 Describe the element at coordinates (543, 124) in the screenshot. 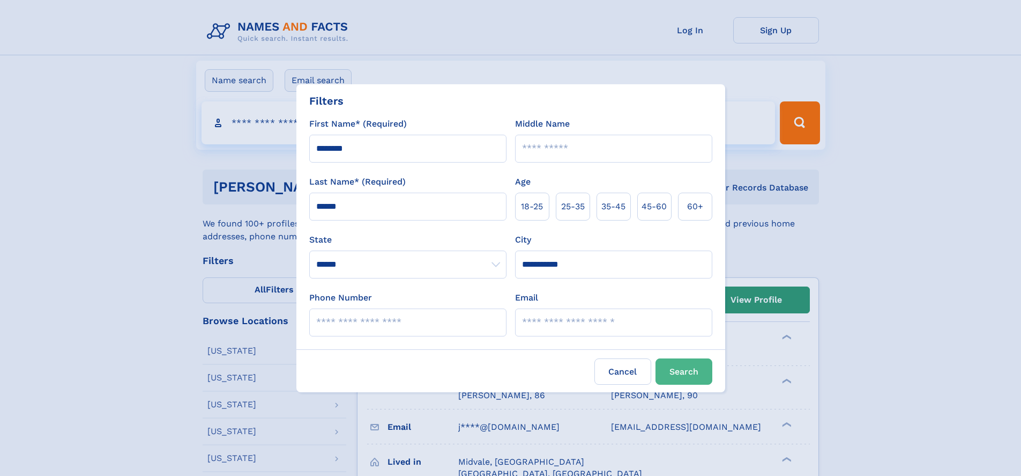

I see `label: Middle Name` at that location.